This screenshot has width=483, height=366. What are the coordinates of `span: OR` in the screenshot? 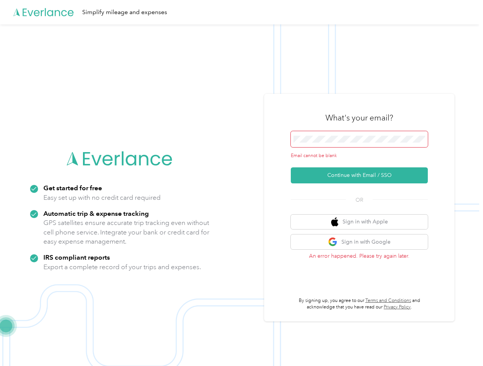 It's located at (360, 200).